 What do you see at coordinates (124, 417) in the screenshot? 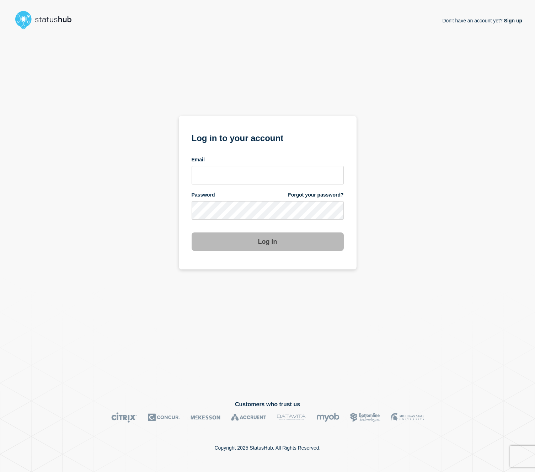
I see `img: Citrix logo` at bounding box center [124, 417].